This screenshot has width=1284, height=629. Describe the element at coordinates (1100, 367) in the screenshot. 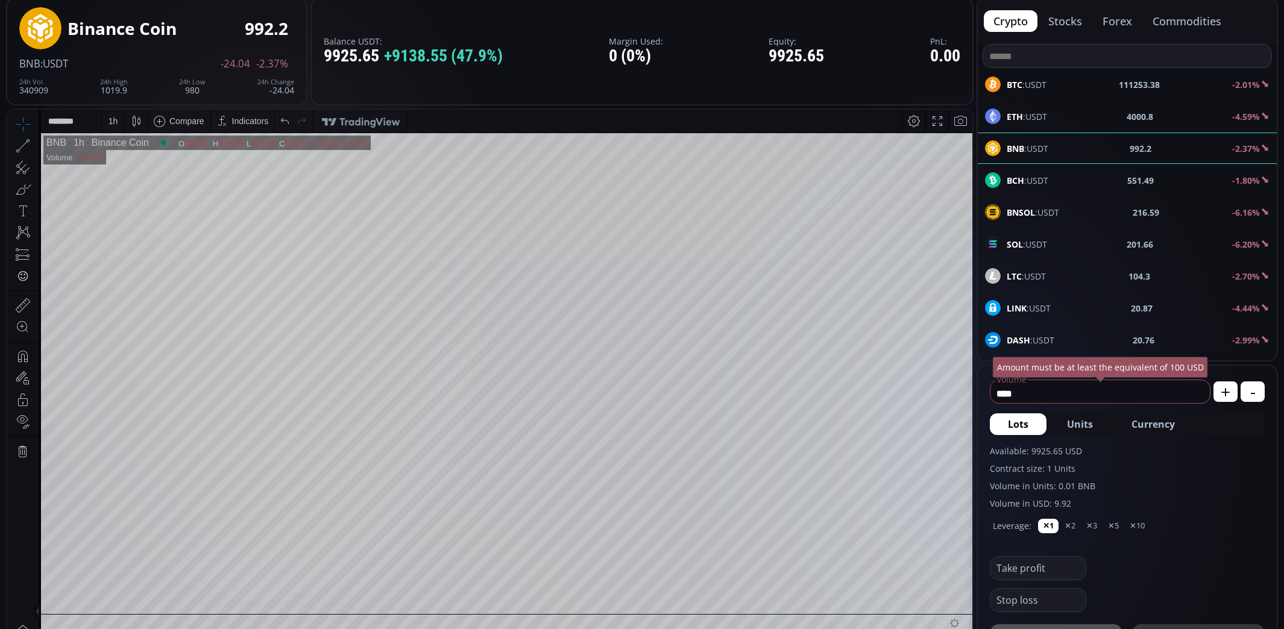

I see `div: Amount must be at least the equivalent of 100 USD` at that location.